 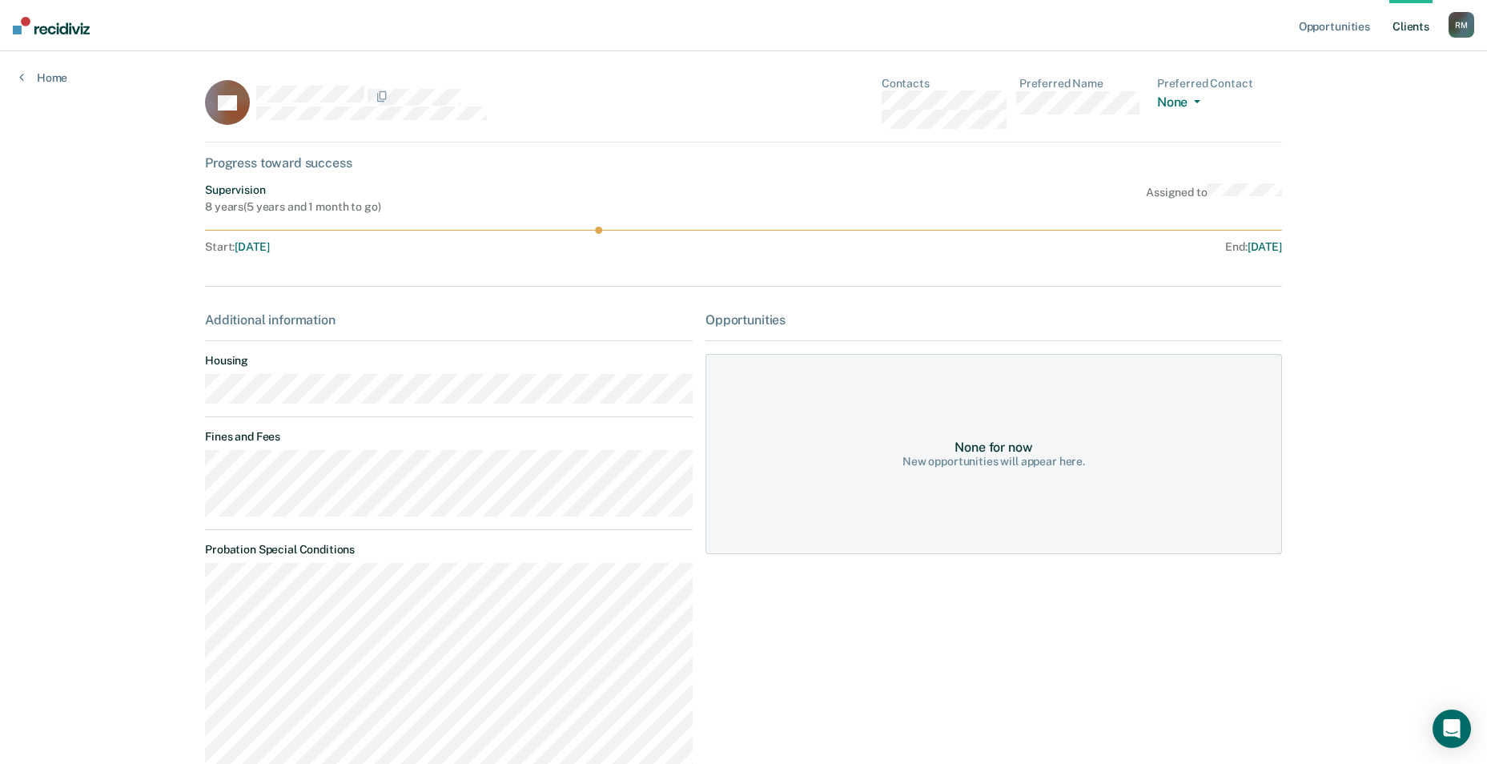 What do you see at coordinates (743, 163) in the screenshot?
I see `div: Progress toward success` at bounding box center [743, 163].